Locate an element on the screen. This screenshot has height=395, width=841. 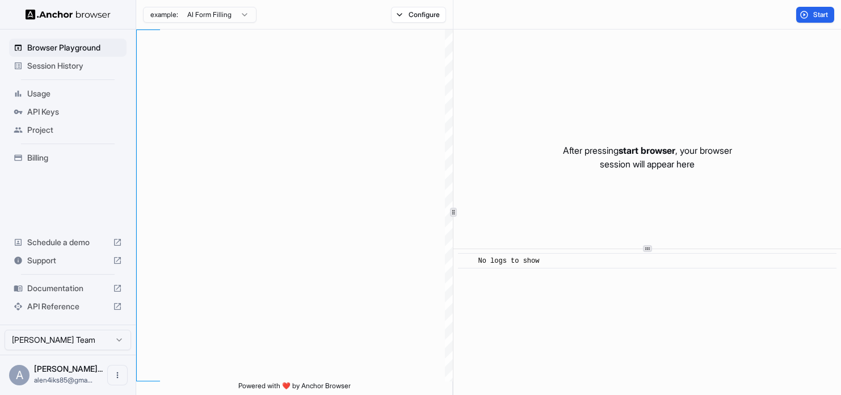
span: Project is located at coordinates (74, 130).